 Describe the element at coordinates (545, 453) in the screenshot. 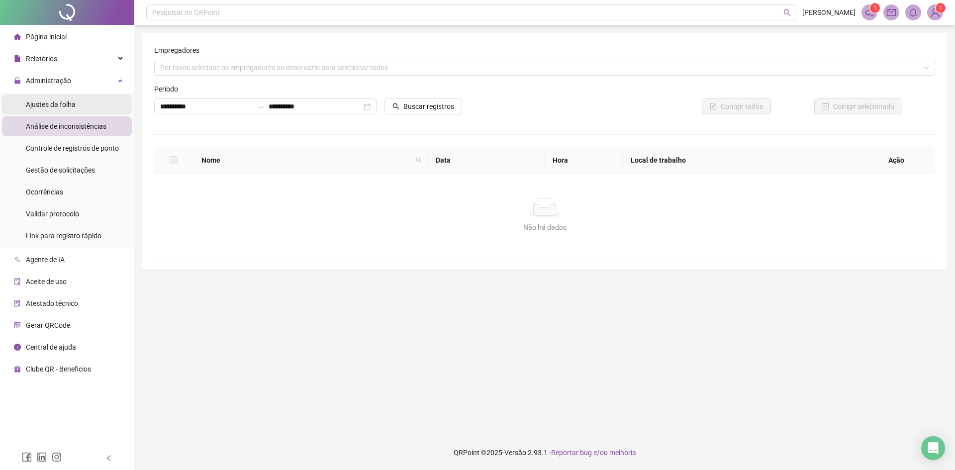

I see `footer: QRPoint © 2025 - 2.93.1 -` at that location.